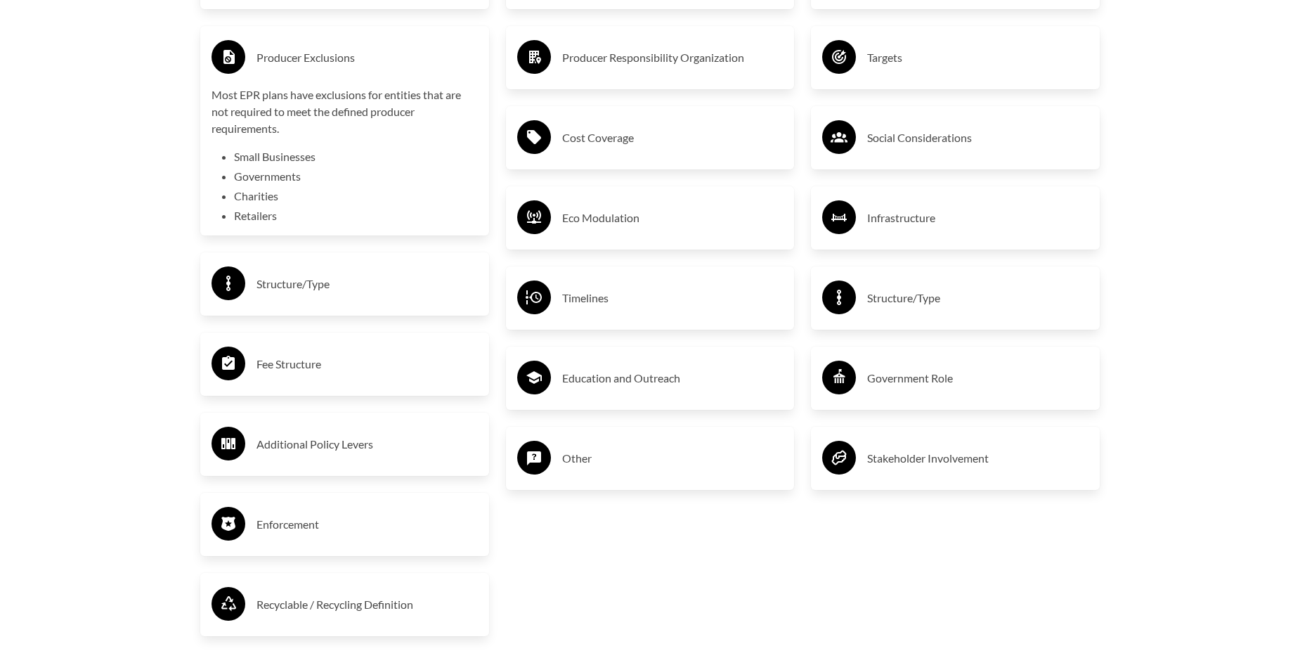 This screenshot has width=1300, height=651. I want to click on p: Most EPR plans have exclusions for entities that are not required to meet the defined producer re..., so click(344, 112).